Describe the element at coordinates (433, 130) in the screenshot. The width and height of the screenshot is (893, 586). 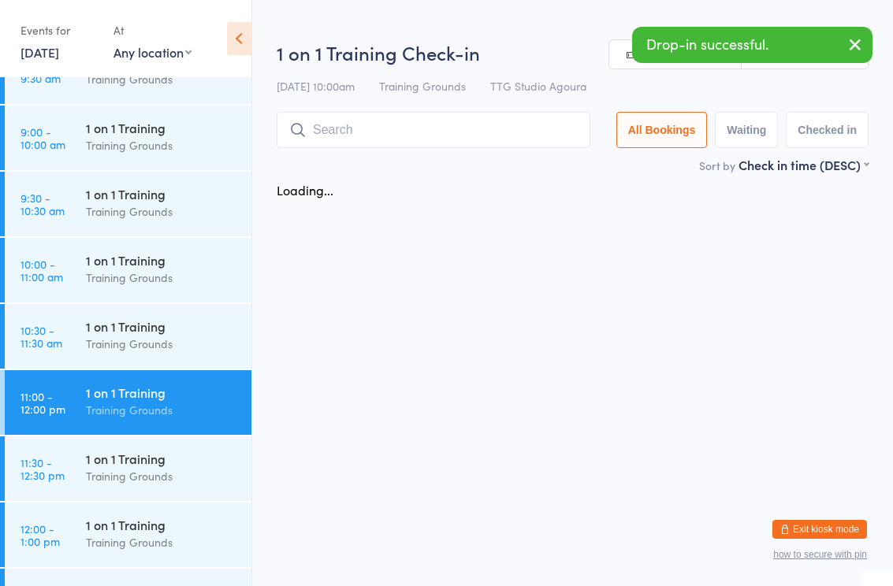
I see `input: Search` at that location.